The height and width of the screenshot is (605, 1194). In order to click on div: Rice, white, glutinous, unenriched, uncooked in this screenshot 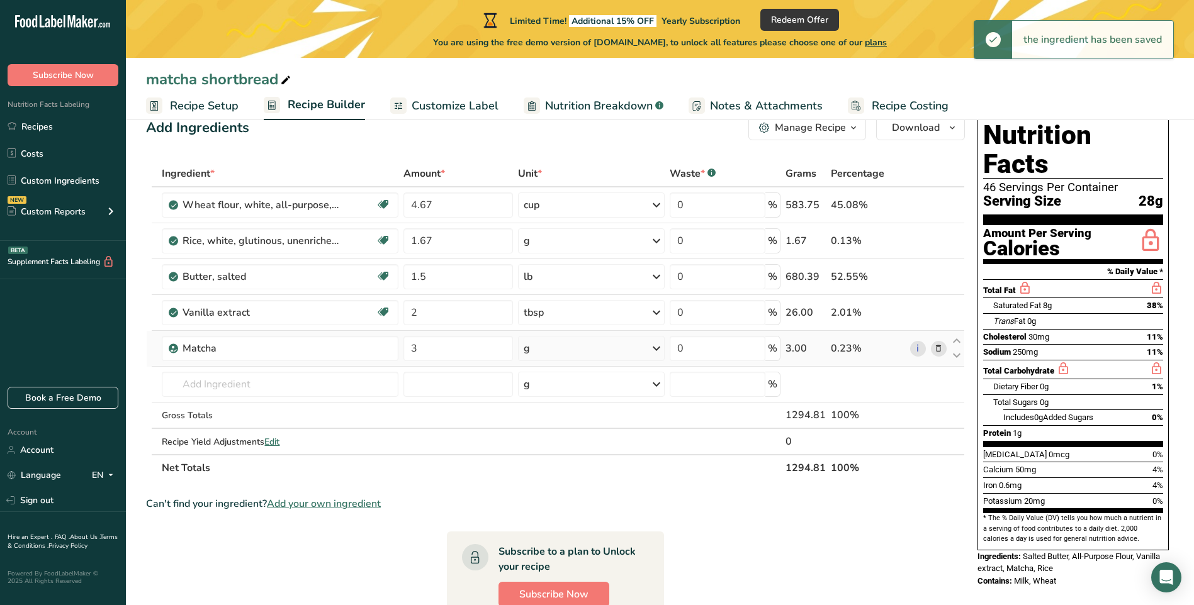, I will do `click(261, 241)`.